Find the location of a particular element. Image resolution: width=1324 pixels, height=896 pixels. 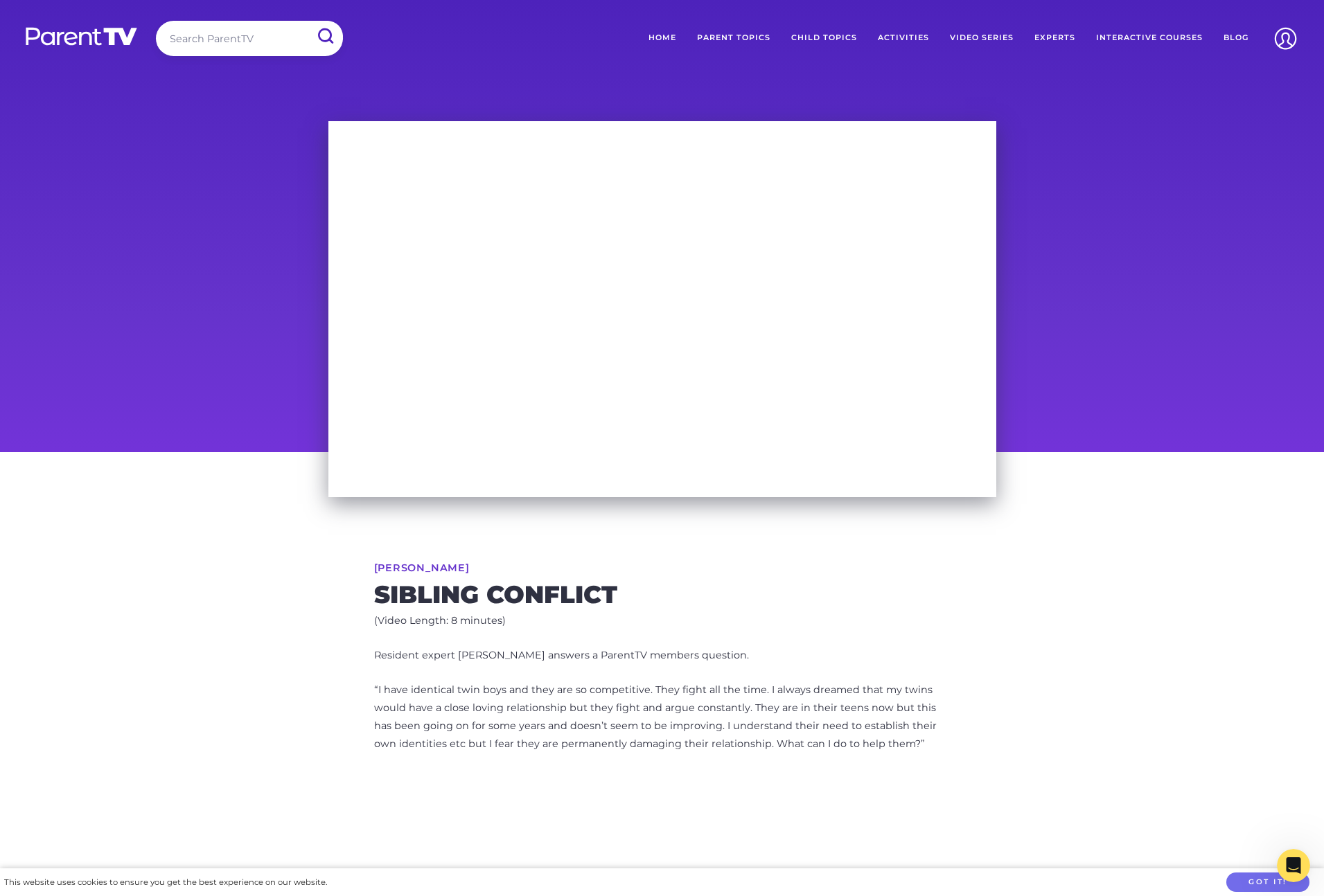

a: Experts is located at coordinates (1054, 38).